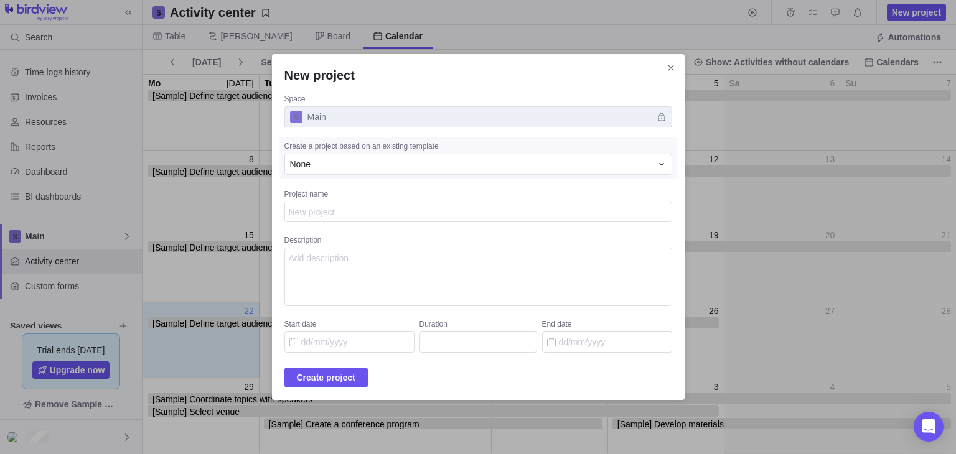 The height and width of the screenshot is (454, 956). What do you see at coordinates (929, 427) in the screenshot?
I see `div: Open Intercom Messenger` at bounding box center [929, 427].